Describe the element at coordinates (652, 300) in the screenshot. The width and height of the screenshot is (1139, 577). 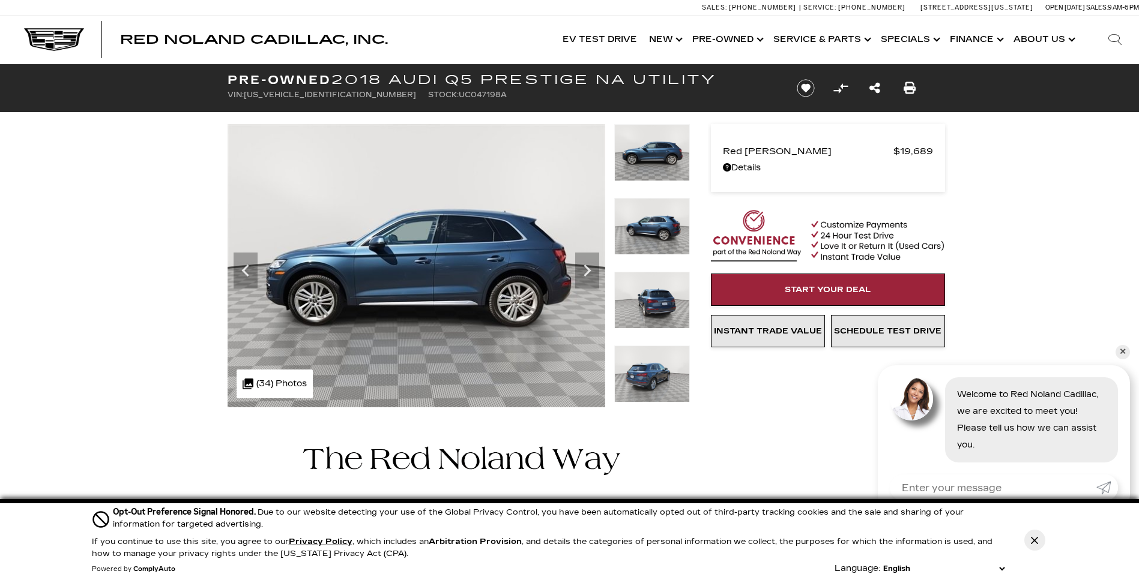
I see `img: Used 2018 Blue Audi Prestige image 7` at that location.